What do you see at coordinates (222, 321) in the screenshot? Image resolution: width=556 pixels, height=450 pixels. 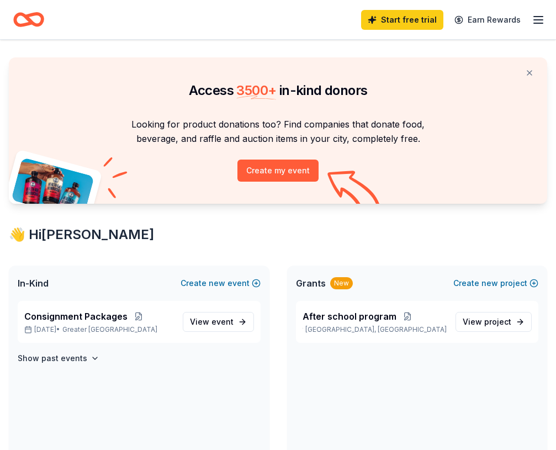 I see `span: event` at bounding box center [222, 321].